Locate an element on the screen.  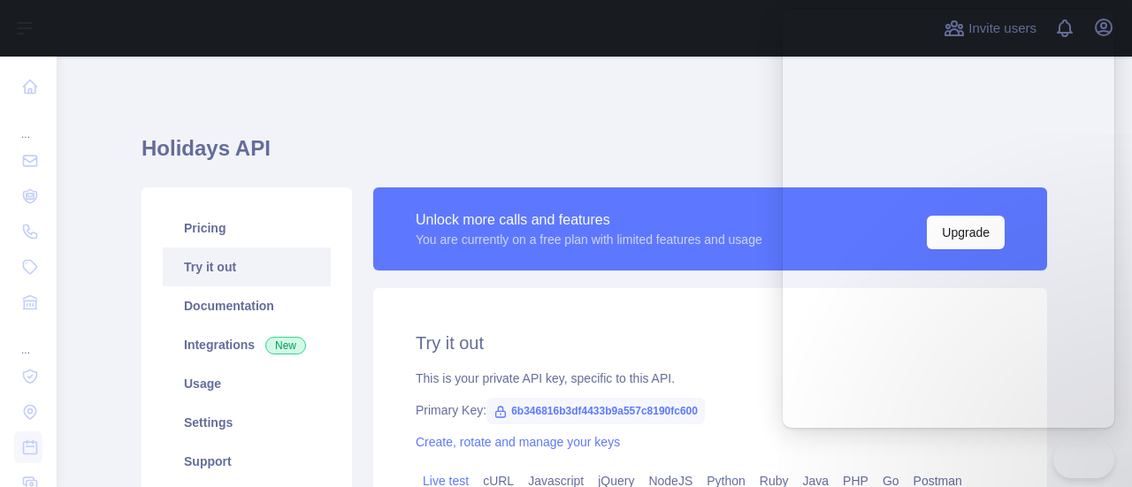
h1: Holidays API is located at coordinates (594, 156).